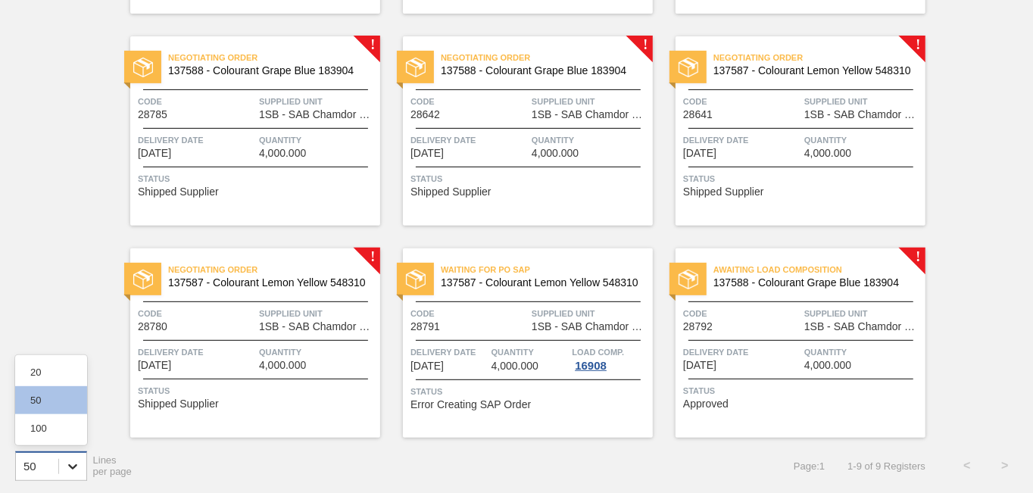 This screenshot has width=1033, height=493. Describe the element at coordinates (789, 131) in the screenshot. I see `a: !statusNegotiating Order137587 - Colourant Lemon Yellow 548310Code28641Supplied Unit1SB - SAB Cha...` at that location.